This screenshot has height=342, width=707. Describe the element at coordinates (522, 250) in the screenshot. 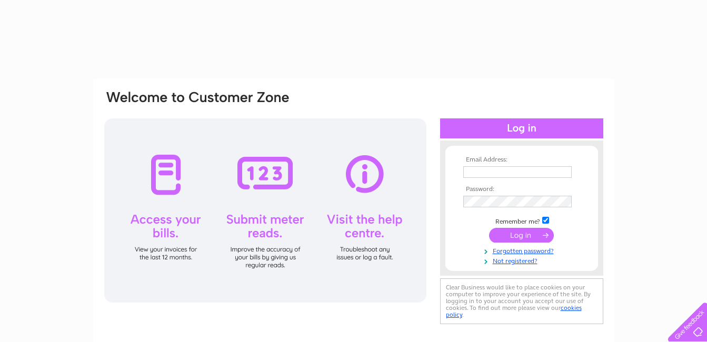

I see `a: Forgotten password?` at that location.